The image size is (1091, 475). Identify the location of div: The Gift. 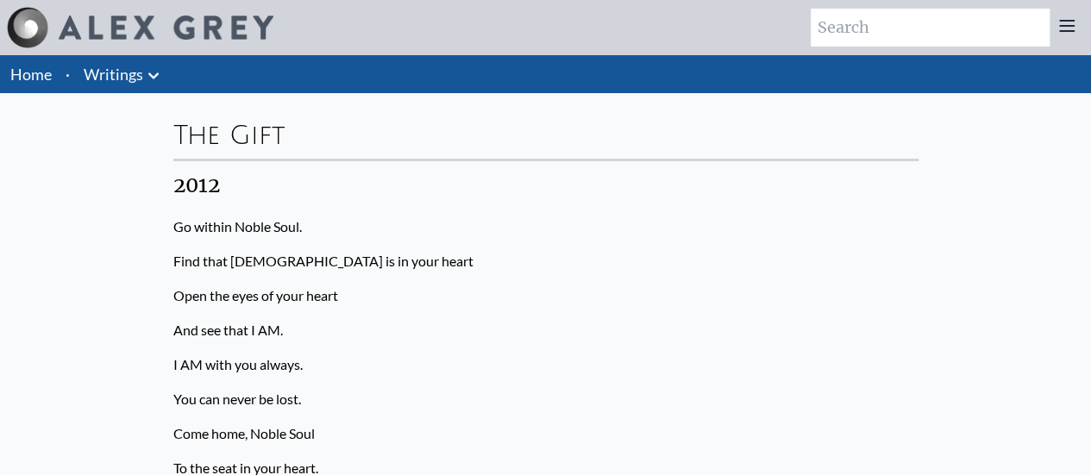
(546, 133).